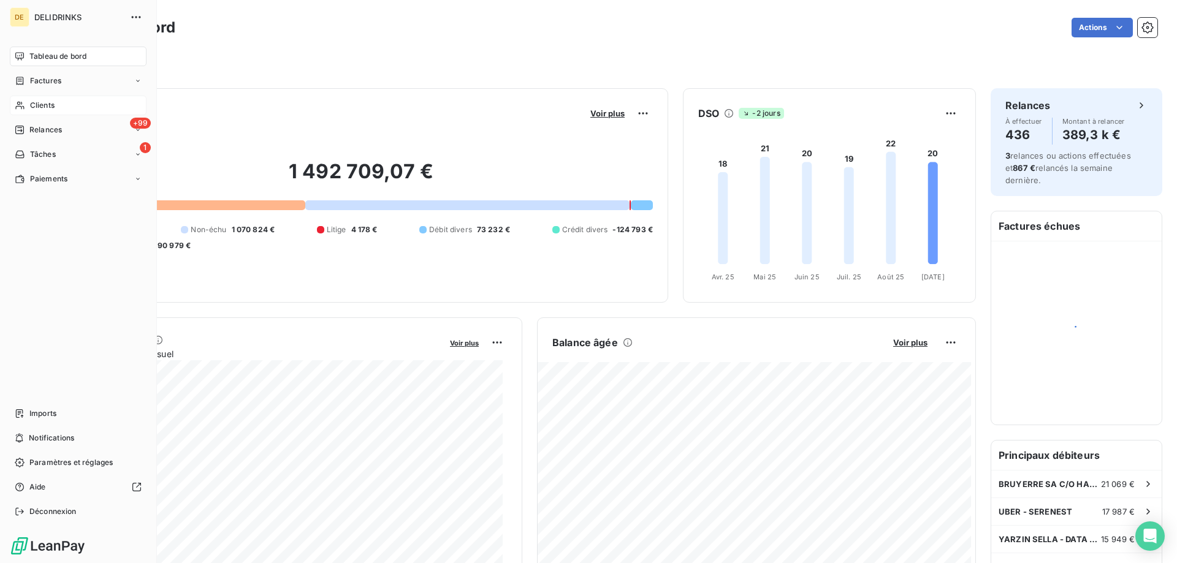 This screenshot has width=1177, height=563. Describe the element at coordinates (45, 130) in the screenshot. I see `span: Relances` at that location.